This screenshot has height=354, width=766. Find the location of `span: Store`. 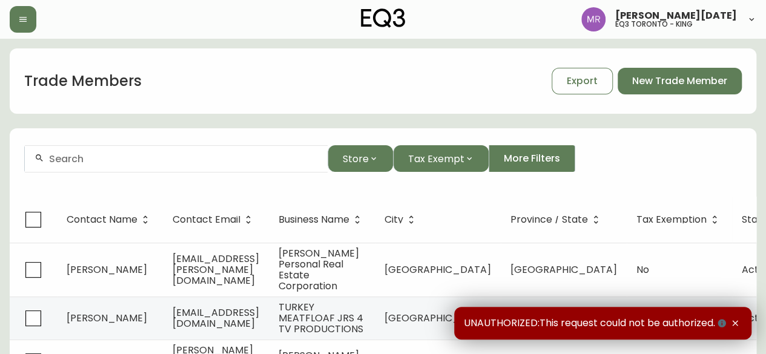

span: Store is located at coordinates (356, 159).